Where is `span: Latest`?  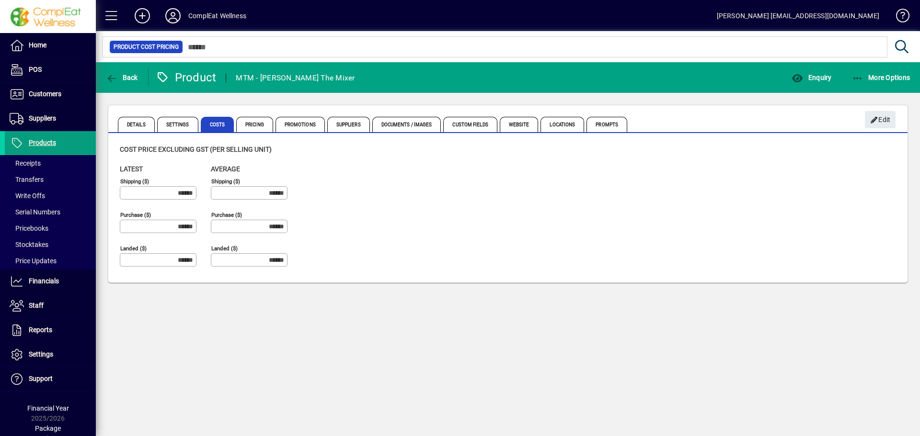 span: Latest is located at coordinates (131, 169).